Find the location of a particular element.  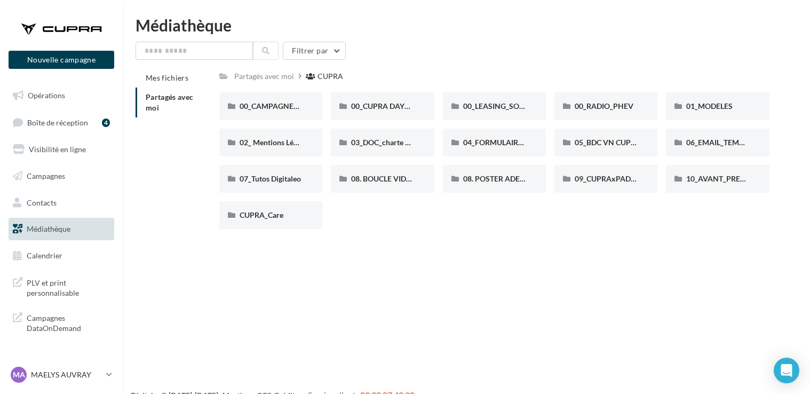

a: Campagnes DataOnDemand is located at coordinates (61, 322).